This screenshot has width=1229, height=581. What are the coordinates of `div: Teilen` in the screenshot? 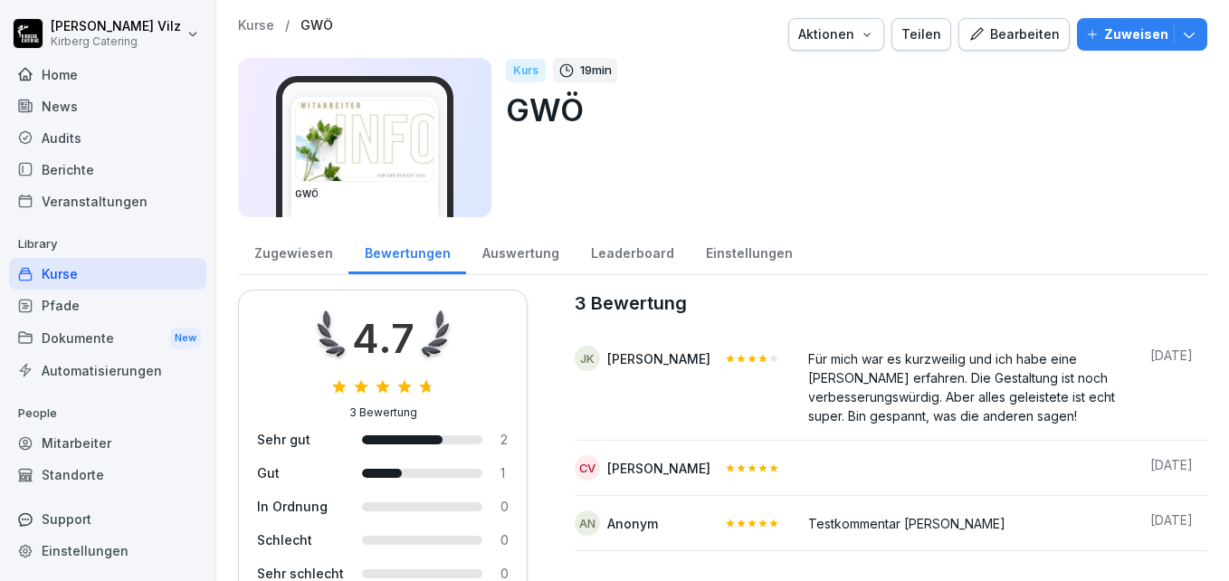 It's located at (921, 34).